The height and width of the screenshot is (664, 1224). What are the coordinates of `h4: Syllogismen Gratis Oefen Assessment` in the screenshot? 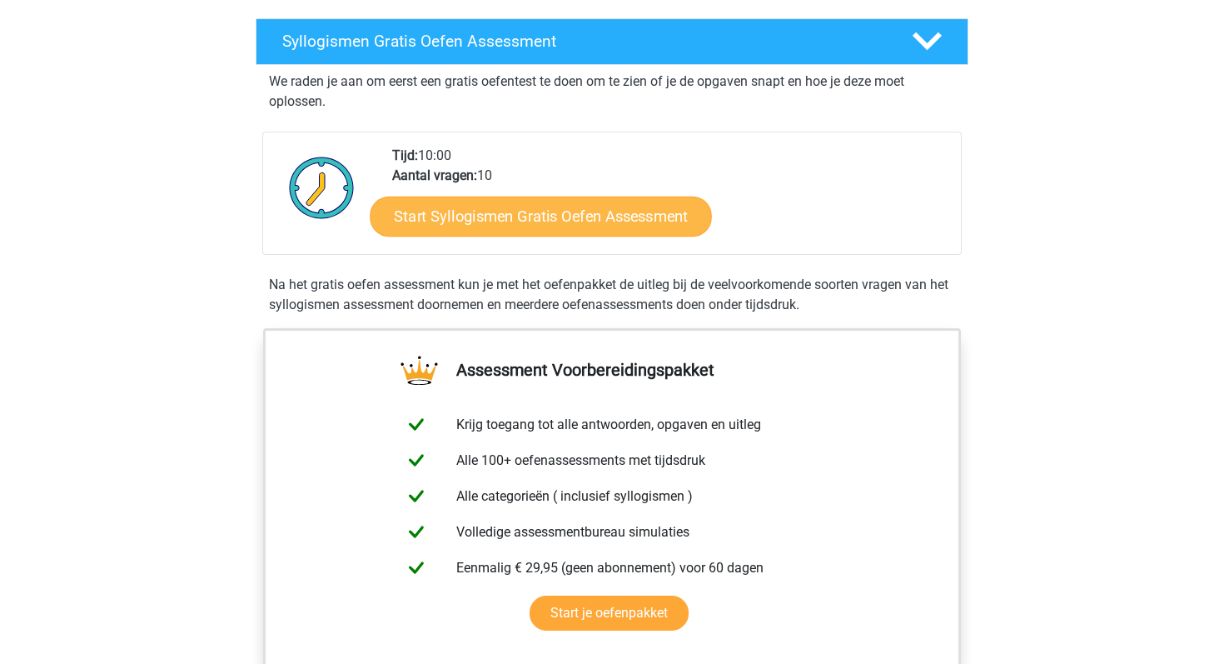 It's located at (584, 41).